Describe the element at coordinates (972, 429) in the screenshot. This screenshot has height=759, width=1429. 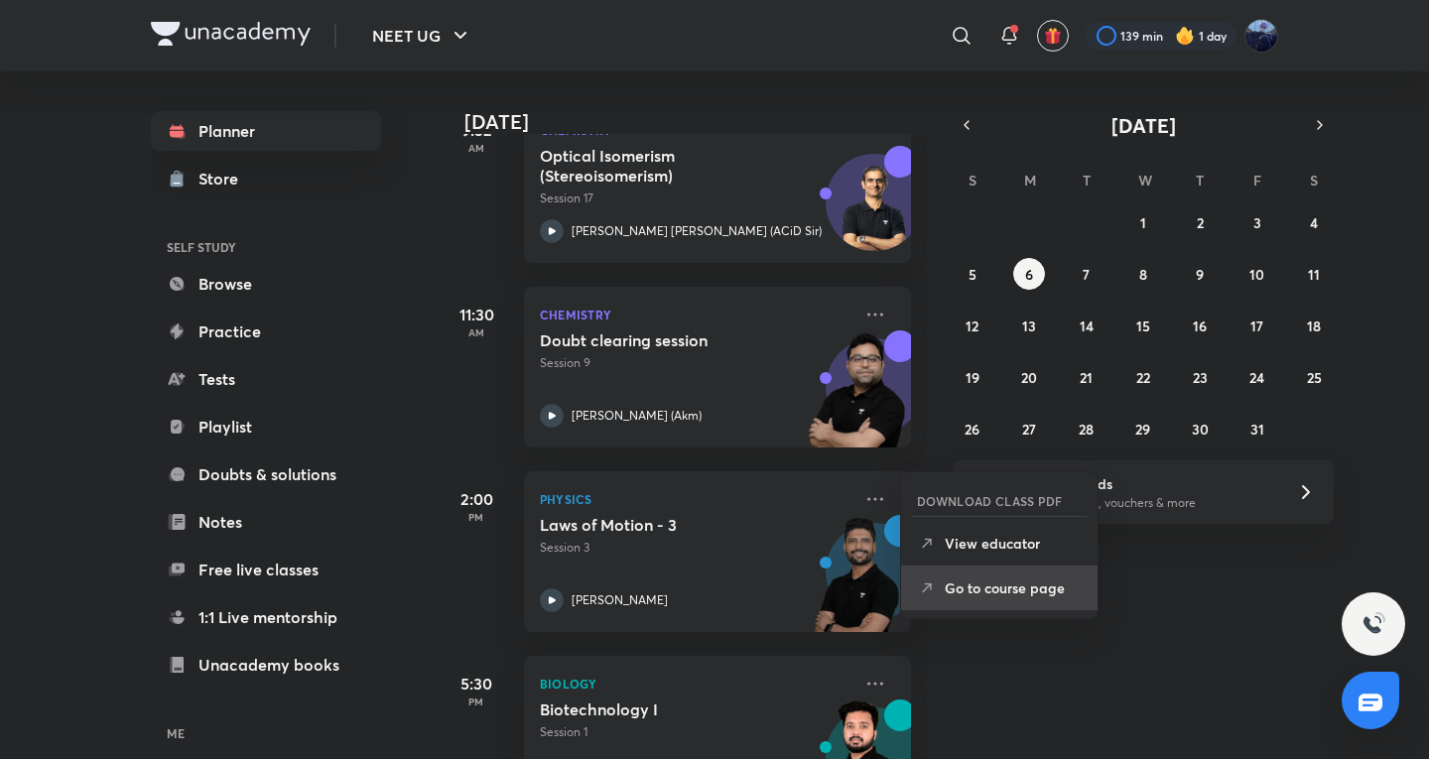
I see `abbr: October 26, 2025` at that location.